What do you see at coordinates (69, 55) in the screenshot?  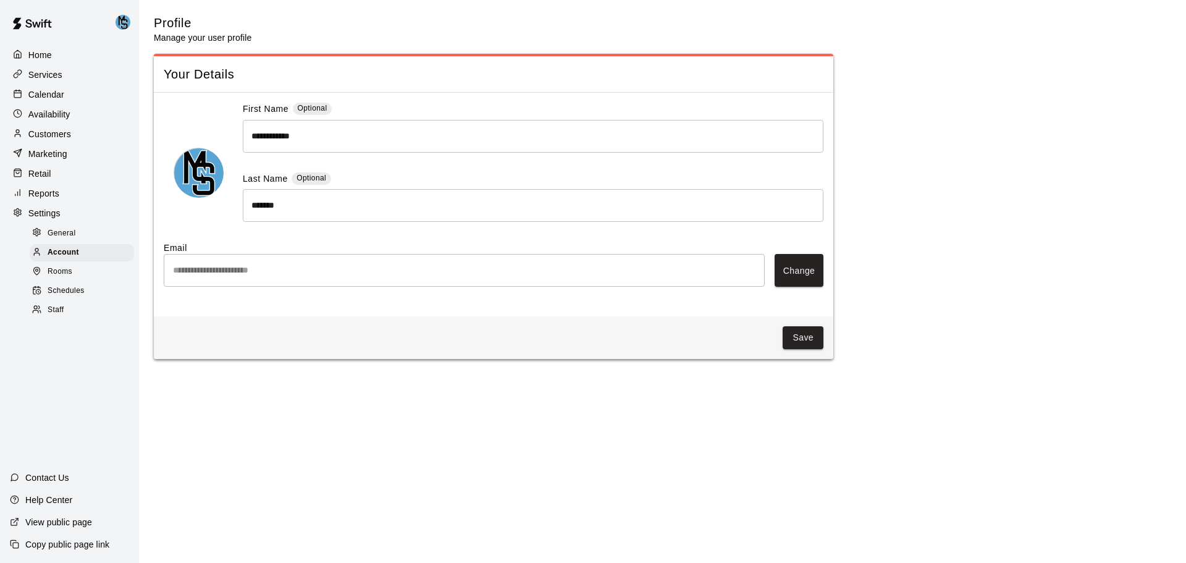 I see `div: Home` at bounding box center [69, 55].